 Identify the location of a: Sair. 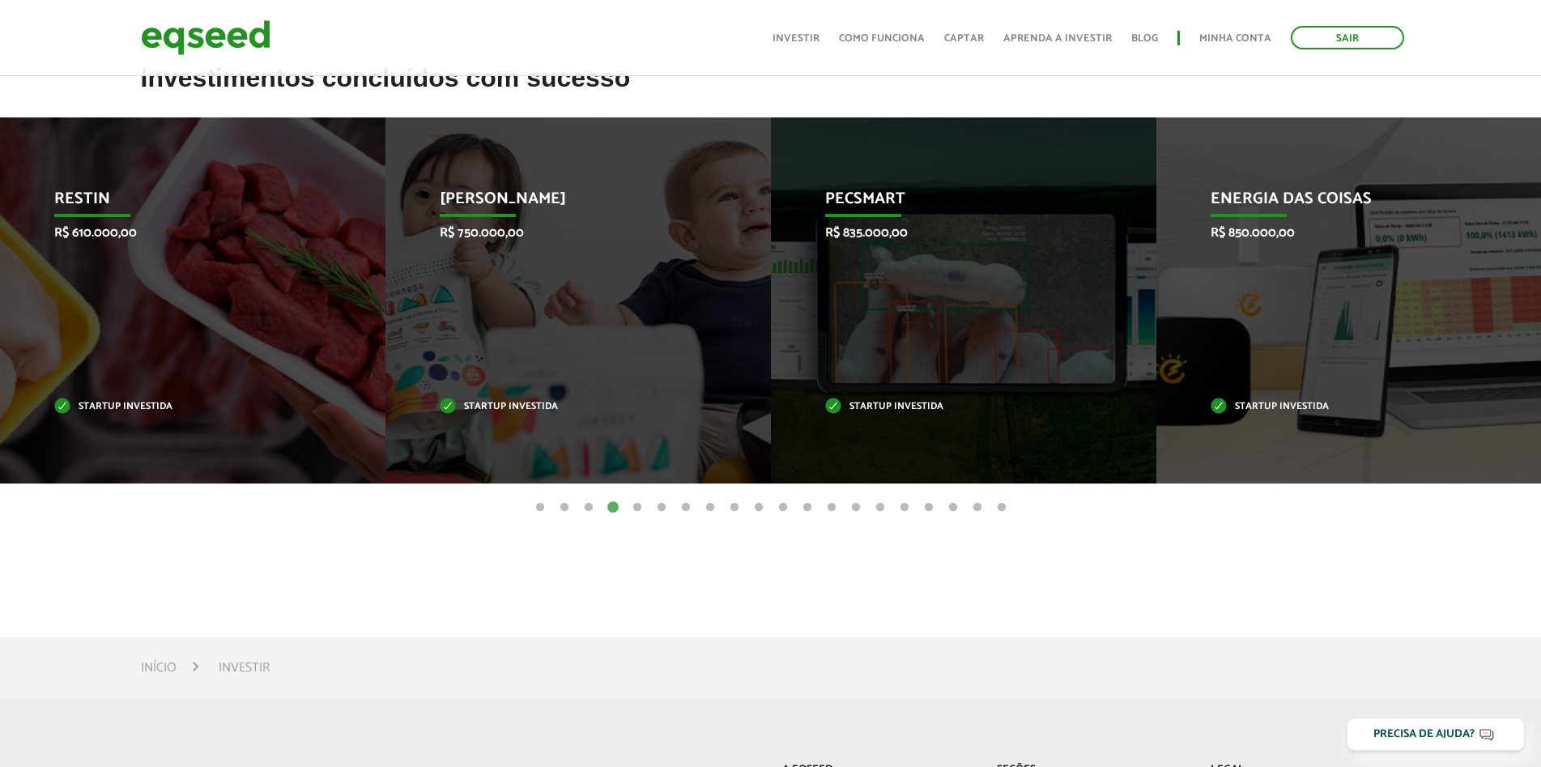
(1347, 37).